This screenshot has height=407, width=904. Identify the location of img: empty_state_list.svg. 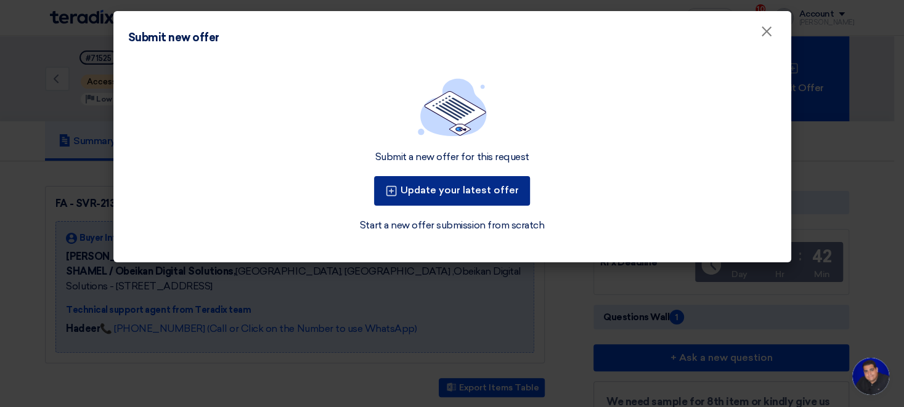
(452, 107).